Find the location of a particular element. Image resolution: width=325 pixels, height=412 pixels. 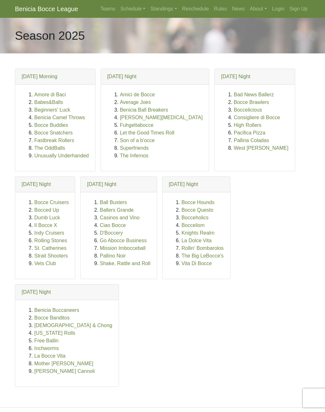

a: Fuhgettabocce is located at coordinates (137, 125).